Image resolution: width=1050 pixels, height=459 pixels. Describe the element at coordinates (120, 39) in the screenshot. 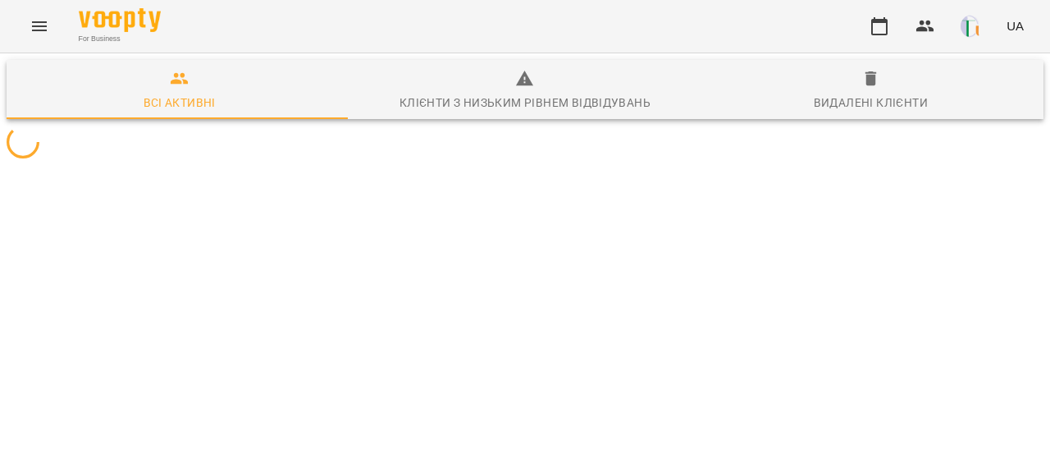

I see `span: For Business` at that location.